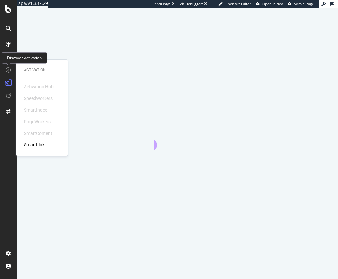 The width and height of the screenshot is (338, 279). I want to click on div: Discover Activation, so click(24, 58).